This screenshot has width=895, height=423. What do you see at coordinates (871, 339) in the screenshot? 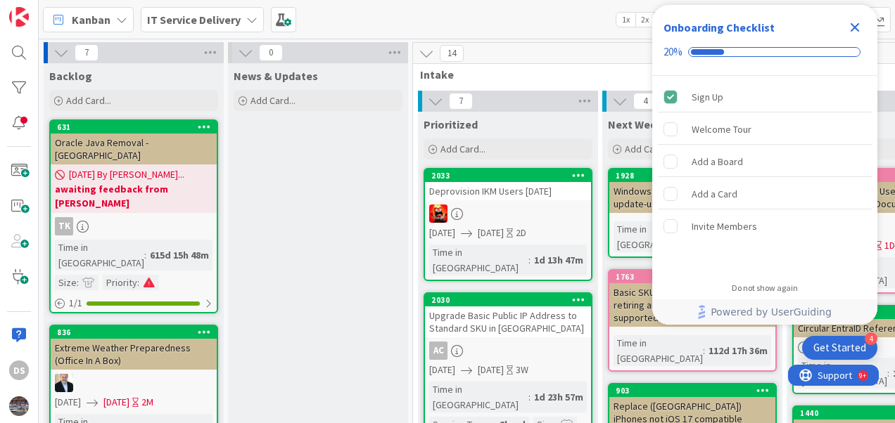
I see `div: 4` at bounding box center [871, 339].